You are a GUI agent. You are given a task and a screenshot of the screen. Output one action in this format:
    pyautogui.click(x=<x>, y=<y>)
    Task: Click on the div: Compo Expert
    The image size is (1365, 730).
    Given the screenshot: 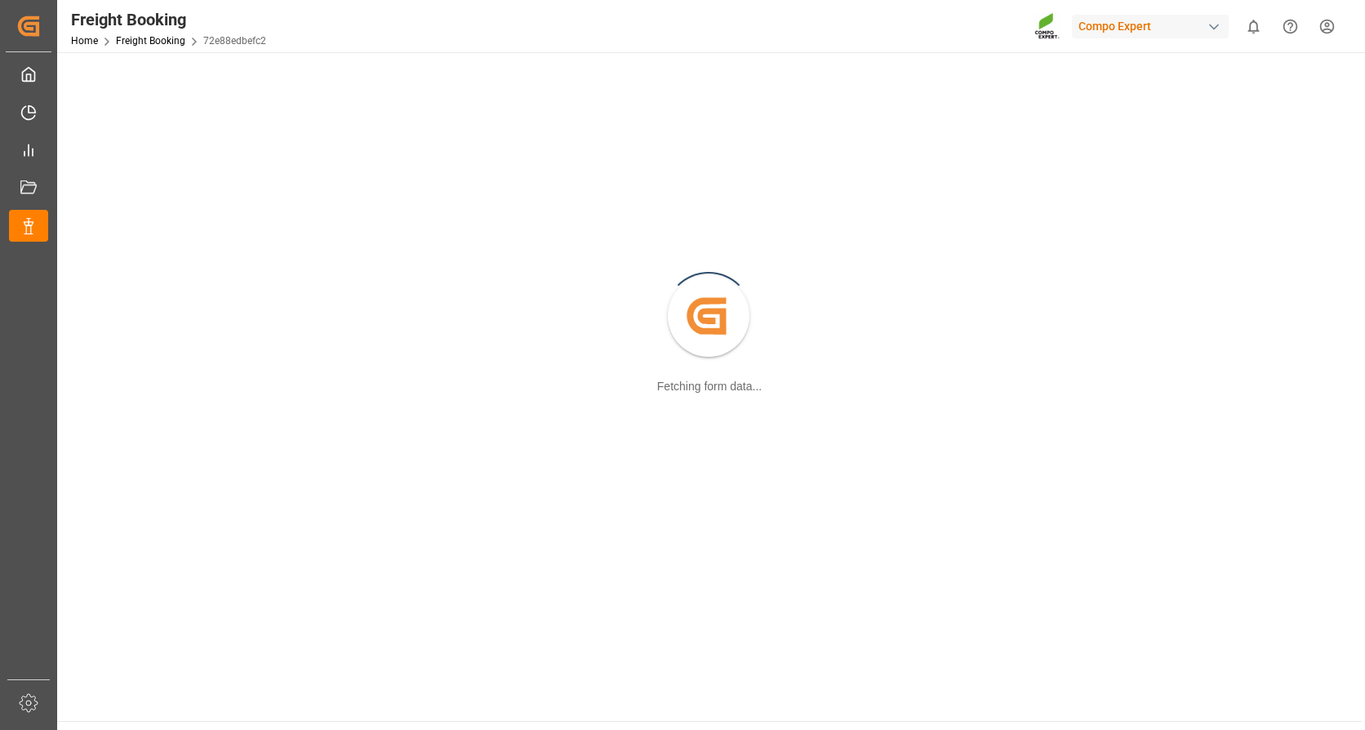 What is the action you would take?
    pyautogui.click(x=1150, y=26)
    